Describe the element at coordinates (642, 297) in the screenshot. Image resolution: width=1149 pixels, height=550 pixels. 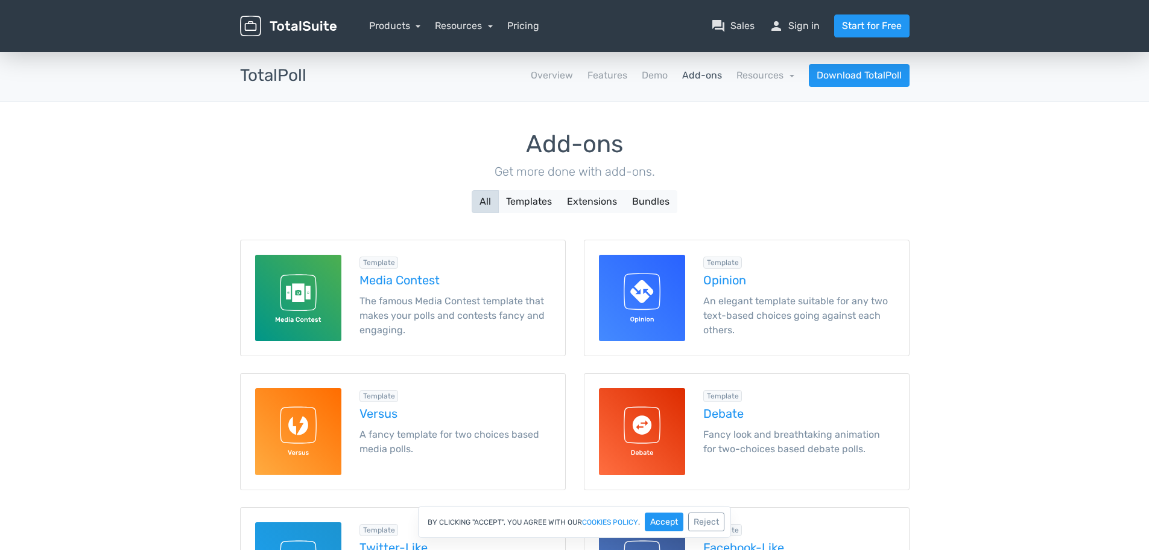
I see `img: Opinion for TotalPoll` at that location.